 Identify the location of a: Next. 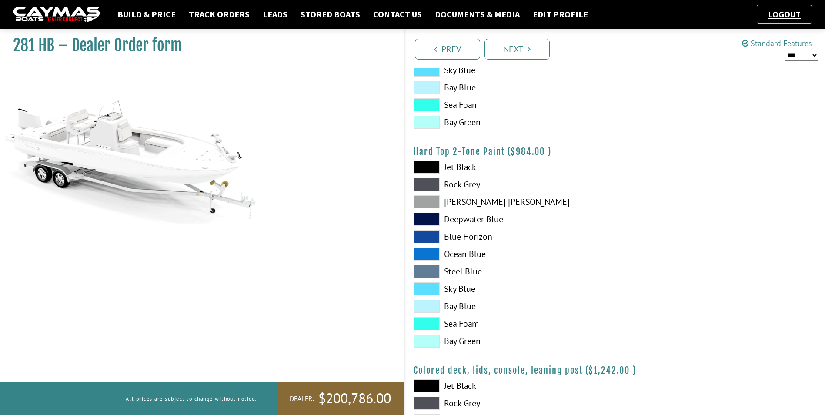
(517, 49).